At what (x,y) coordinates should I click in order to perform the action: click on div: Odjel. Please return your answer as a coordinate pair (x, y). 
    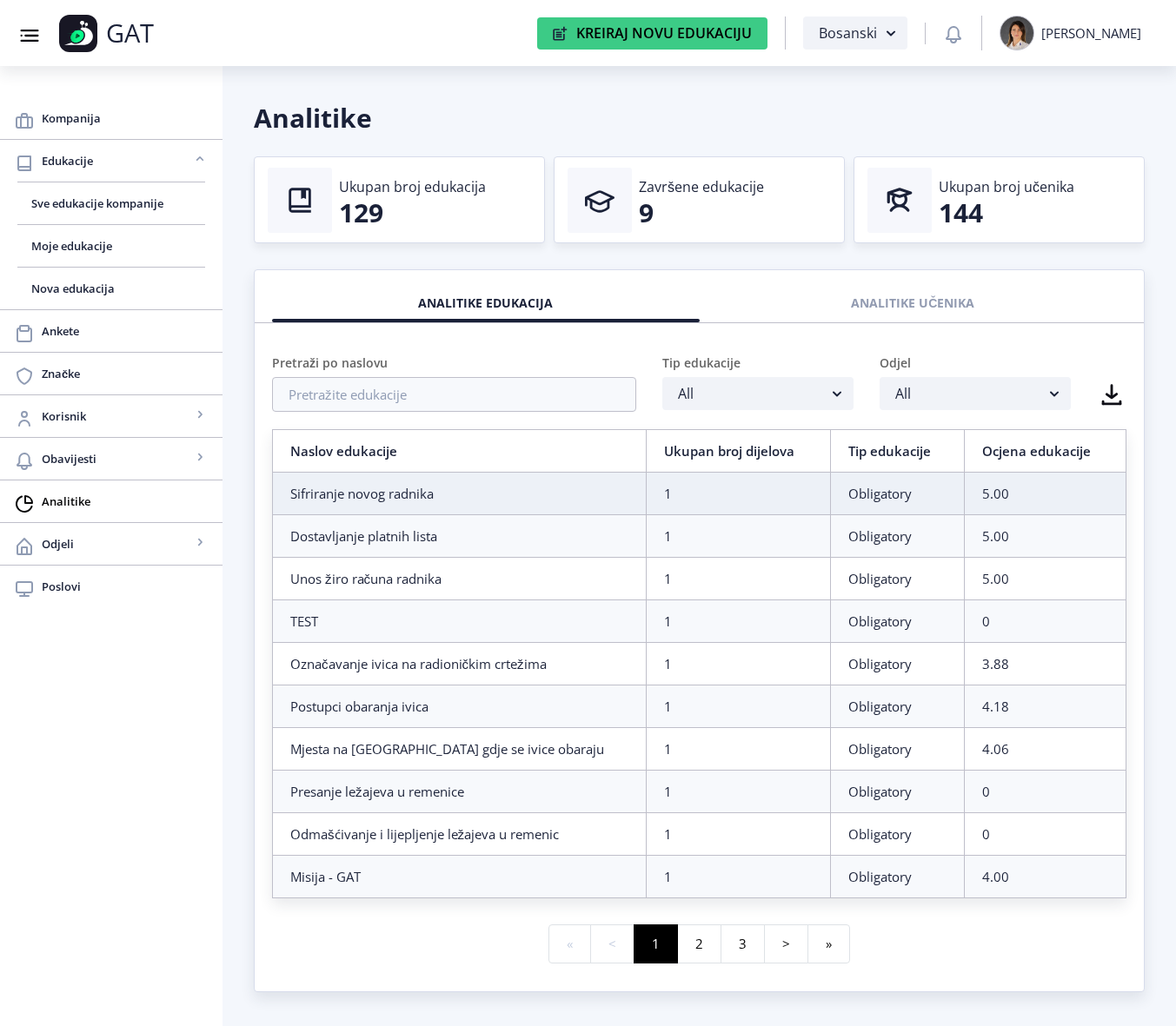
    Looking at the image, I should click on (976, 366).